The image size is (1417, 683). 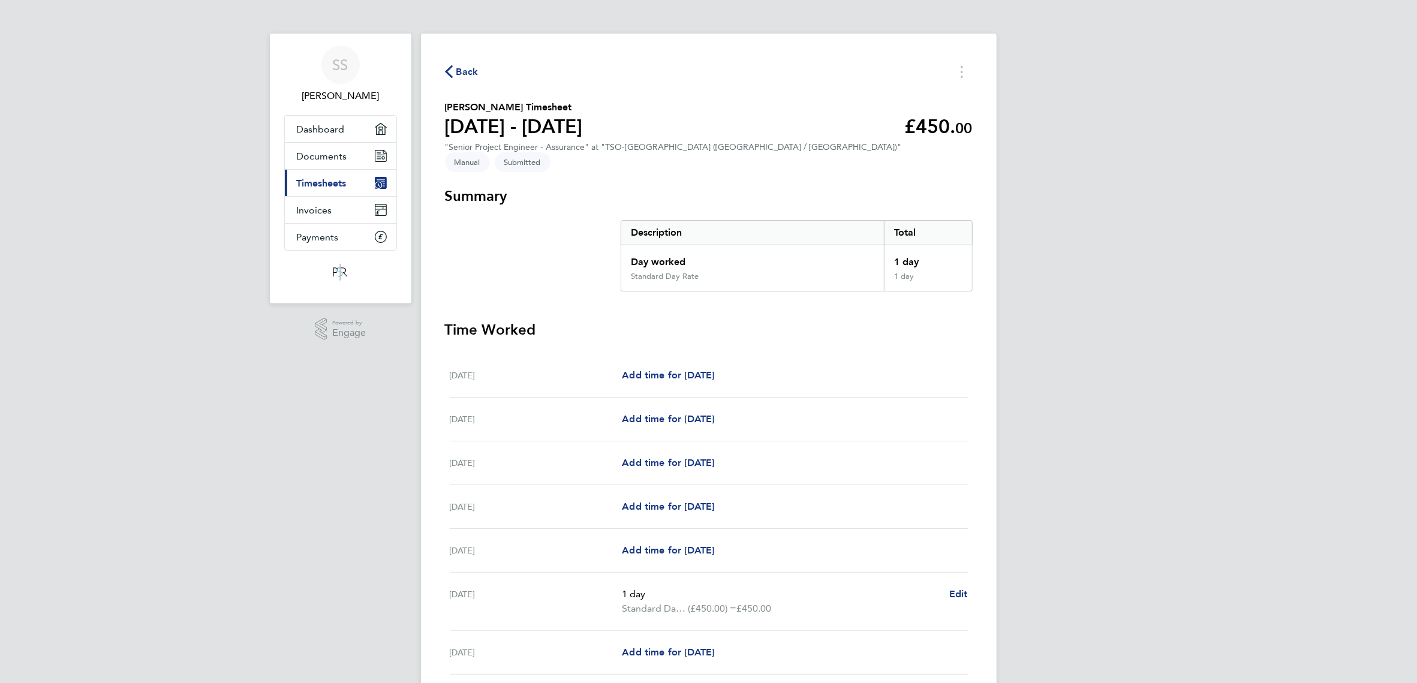 I want to click on span: Invoices, so click(x=314, y=210).